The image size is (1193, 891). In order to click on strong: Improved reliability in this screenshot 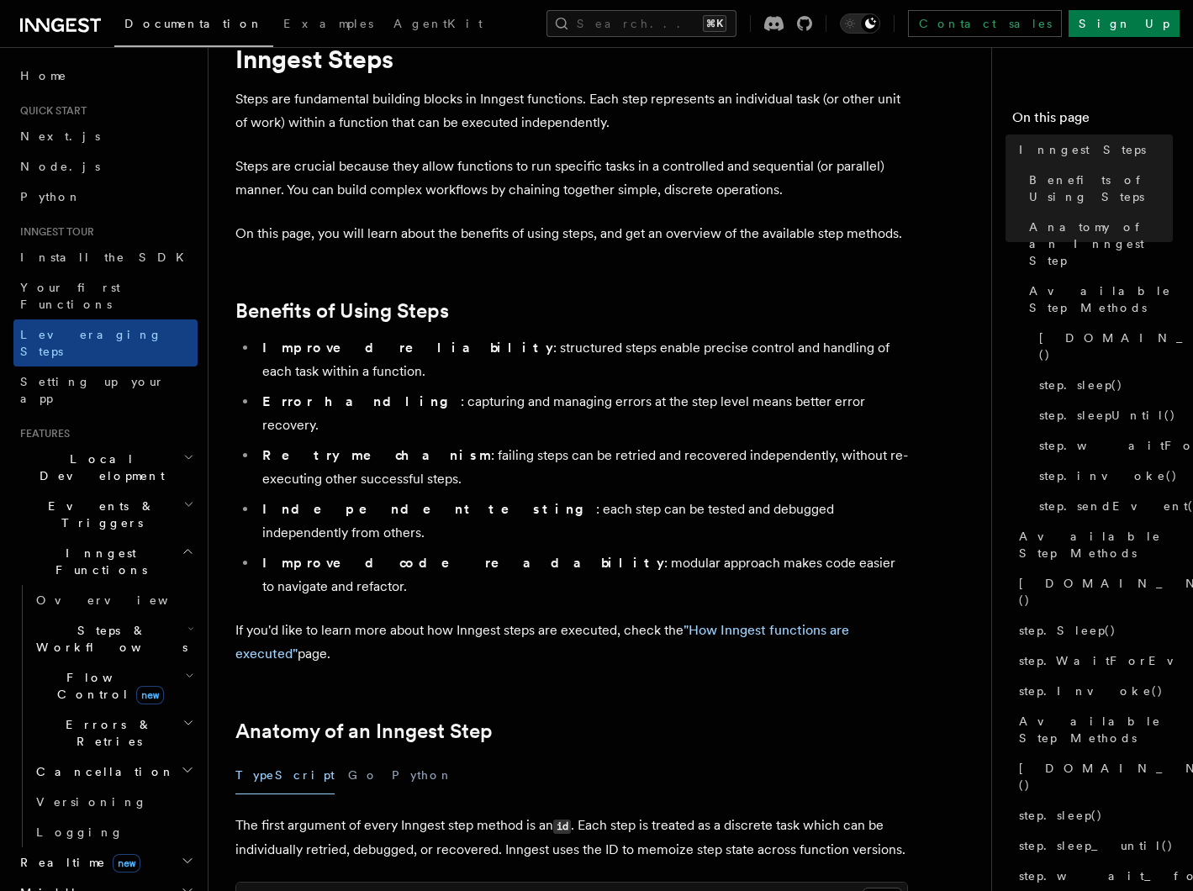, I will do `click(408, 347)`.